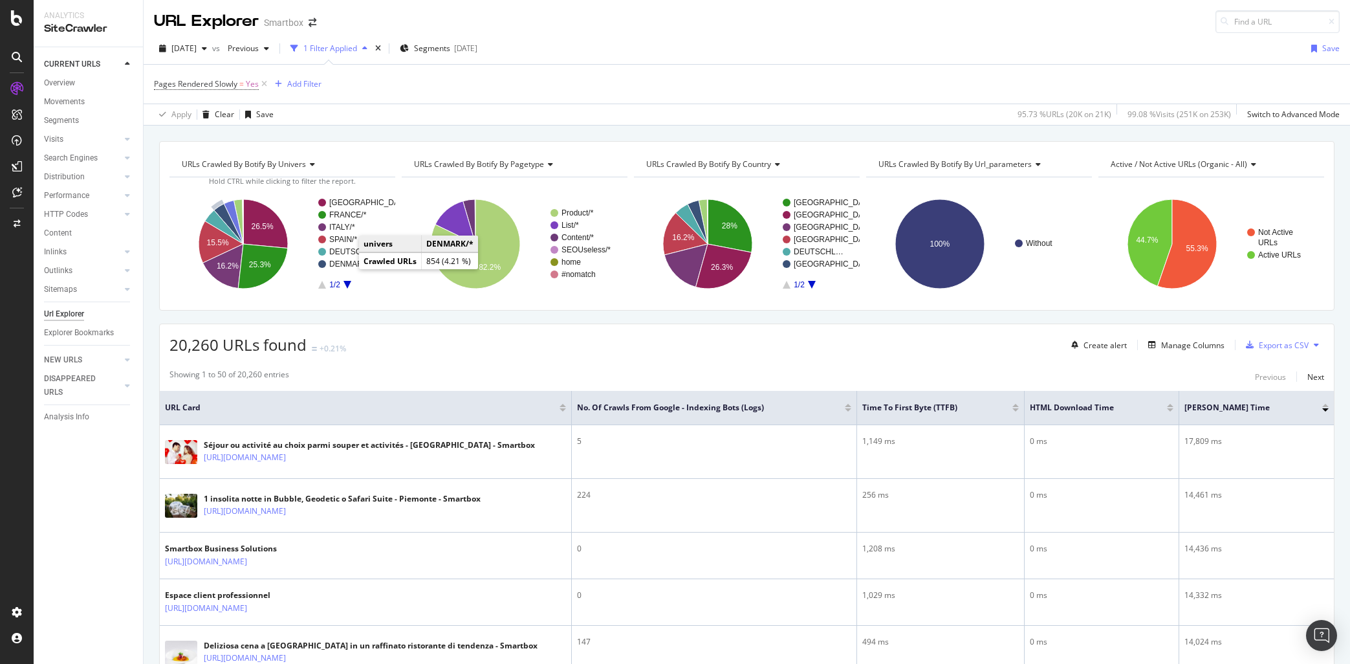  I want to click on text: 16.2%, so click(683, 237).